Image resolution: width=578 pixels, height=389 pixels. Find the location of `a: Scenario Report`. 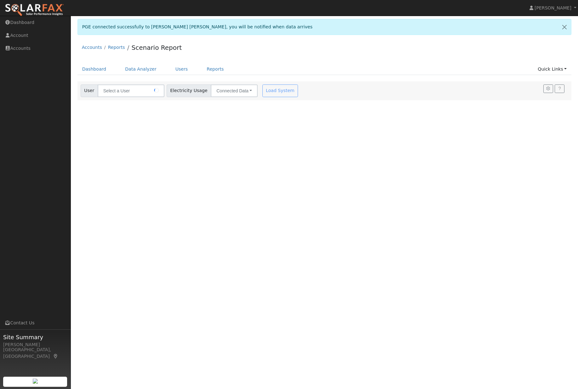

a: Scenario Report is located at coordinates (157, 48).